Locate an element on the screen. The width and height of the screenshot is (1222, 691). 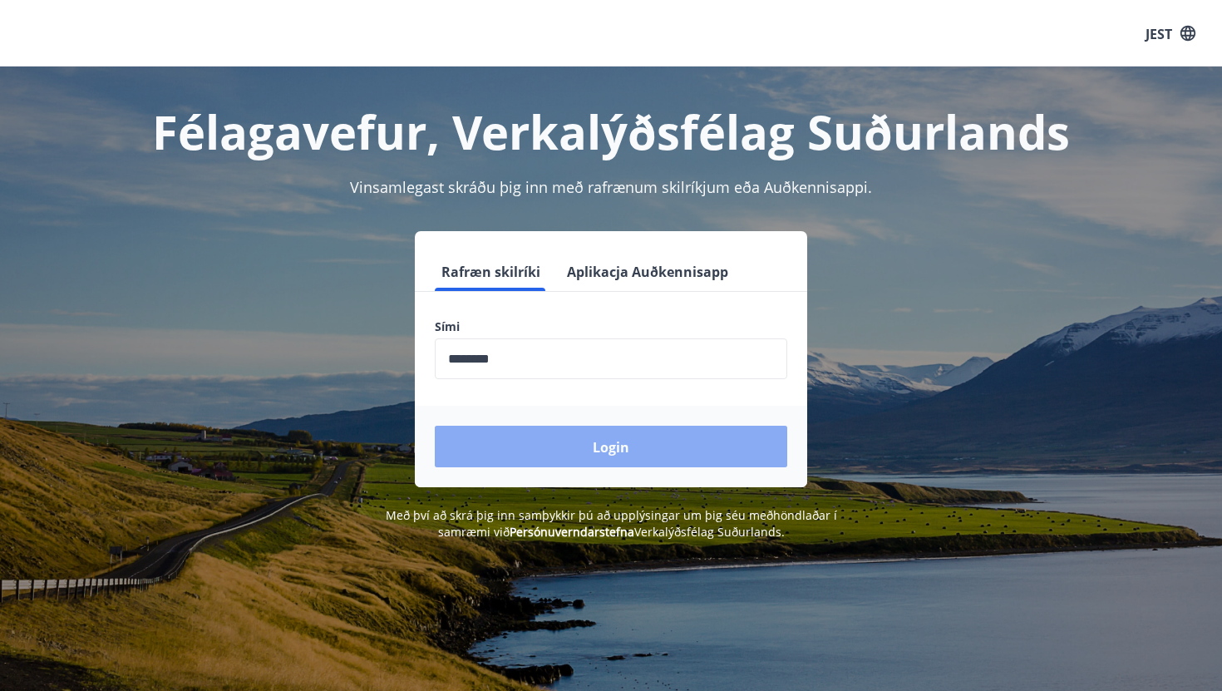
font: Aplikacja Auðkennisapp is located at coordinates (648, 272).